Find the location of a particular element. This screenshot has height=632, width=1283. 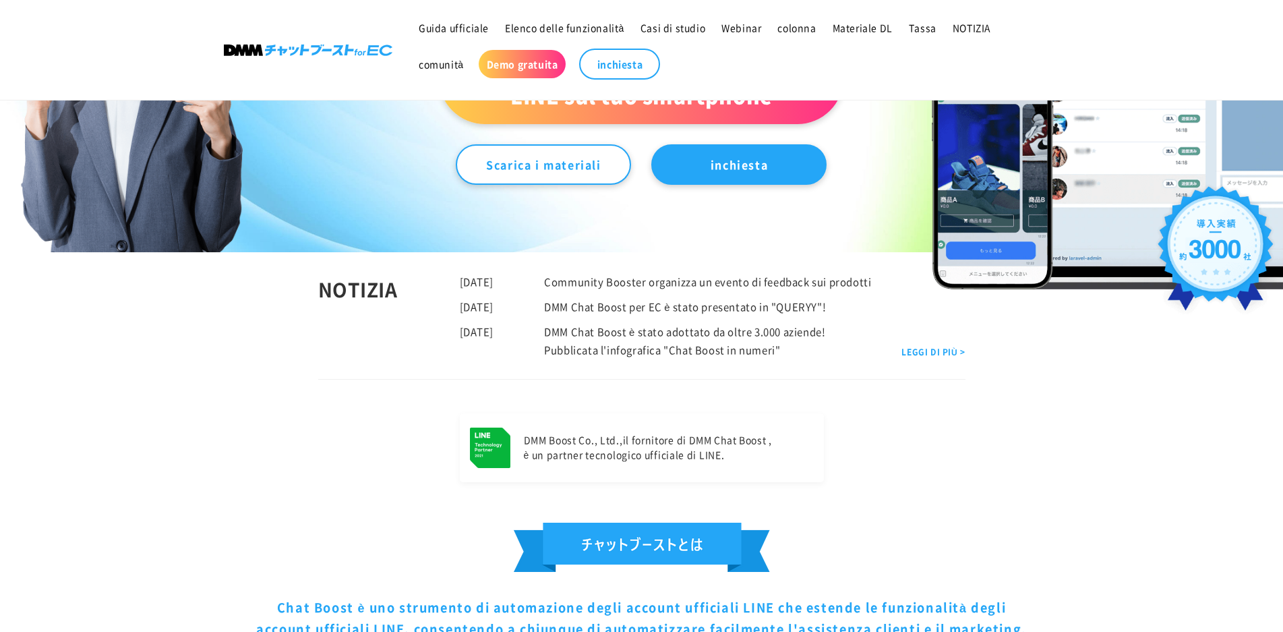

a: DMM Chat Boost è stato adottato da oltre 3.000 aziende! Pubblicata l'infografica "Chat Boost in n... is located at coordinates (684, 341).